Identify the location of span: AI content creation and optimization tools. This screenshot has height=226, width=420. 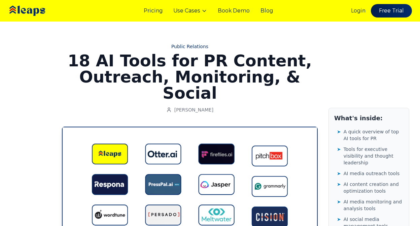
(373, 187).